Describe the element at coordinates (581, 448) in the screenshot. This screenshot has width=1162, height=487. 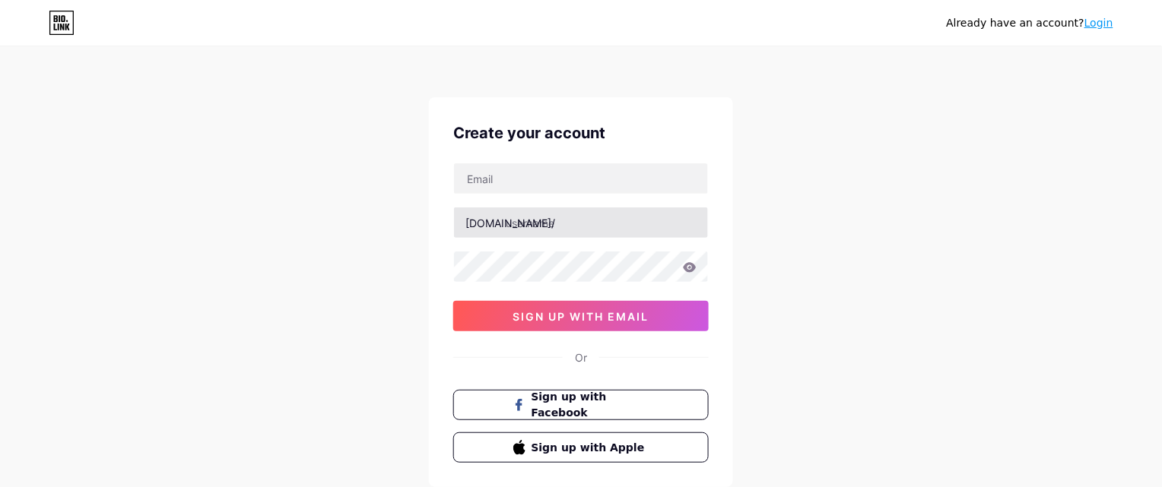
I see `button: Sign up with Apple` at that location.